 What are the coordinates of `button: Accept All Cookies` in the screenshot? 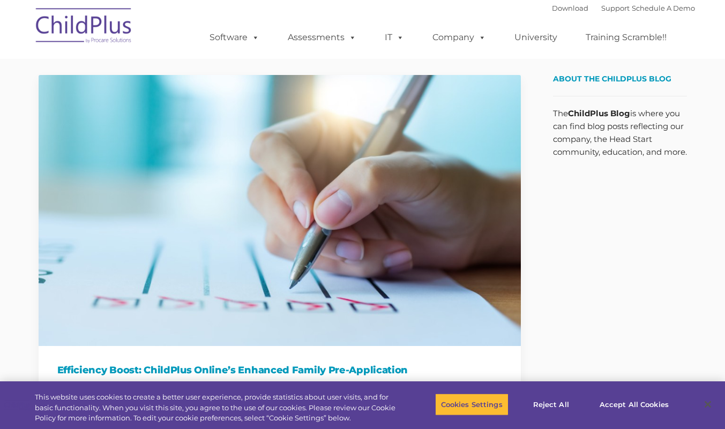 It's located at (634, 404).